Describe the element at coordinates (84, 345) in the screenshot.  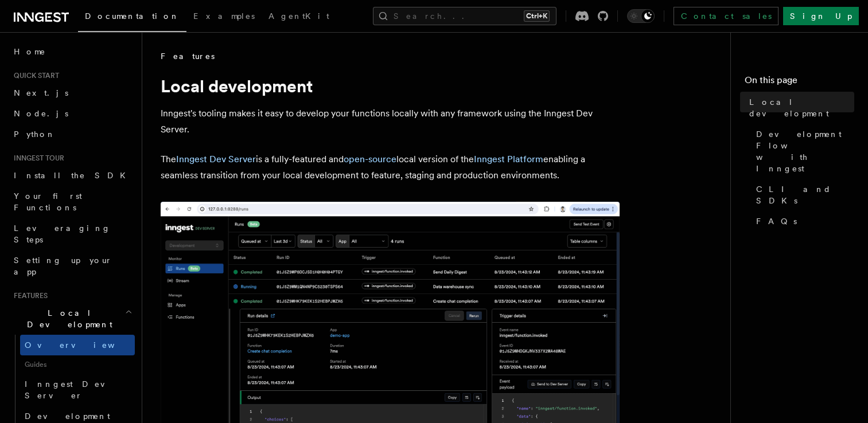
I see `span: Overview` at that location.